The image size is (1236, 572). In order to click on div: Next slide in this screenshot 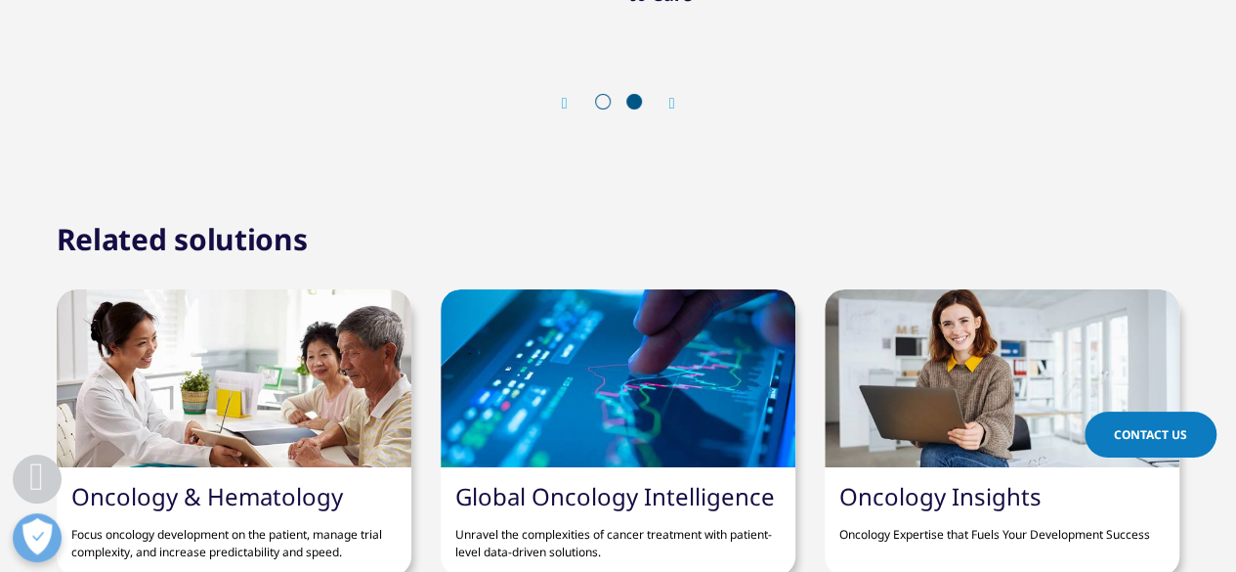, I will do `click(663, 103)`.